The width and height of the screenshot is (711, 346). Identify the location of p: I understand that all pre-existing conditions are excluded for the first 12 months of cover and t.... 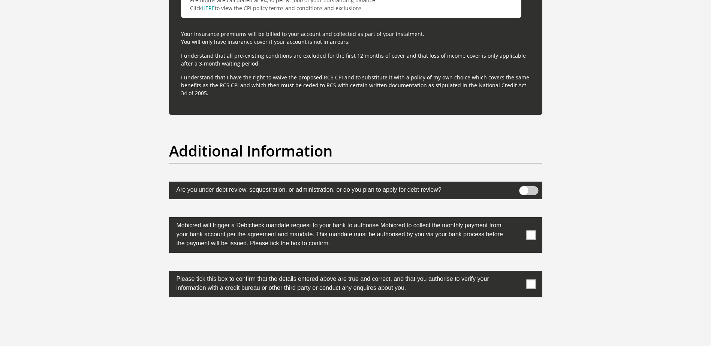
(356, 60).